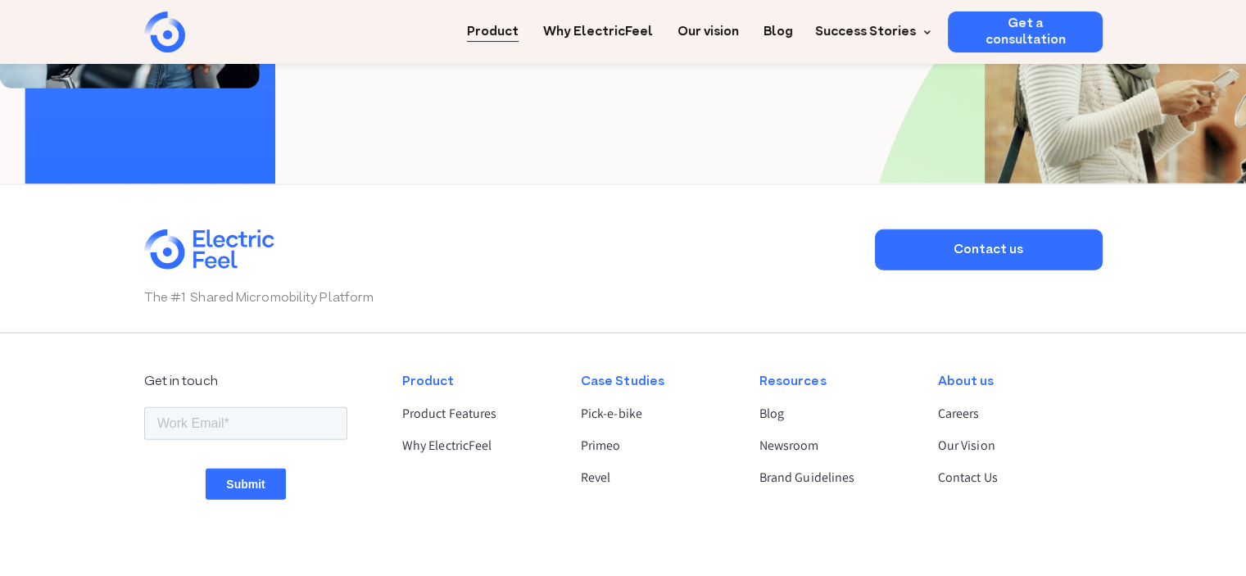 This screenshot has width=1246, height=576. I want to click on a: Newsroom, so click(835, 446).